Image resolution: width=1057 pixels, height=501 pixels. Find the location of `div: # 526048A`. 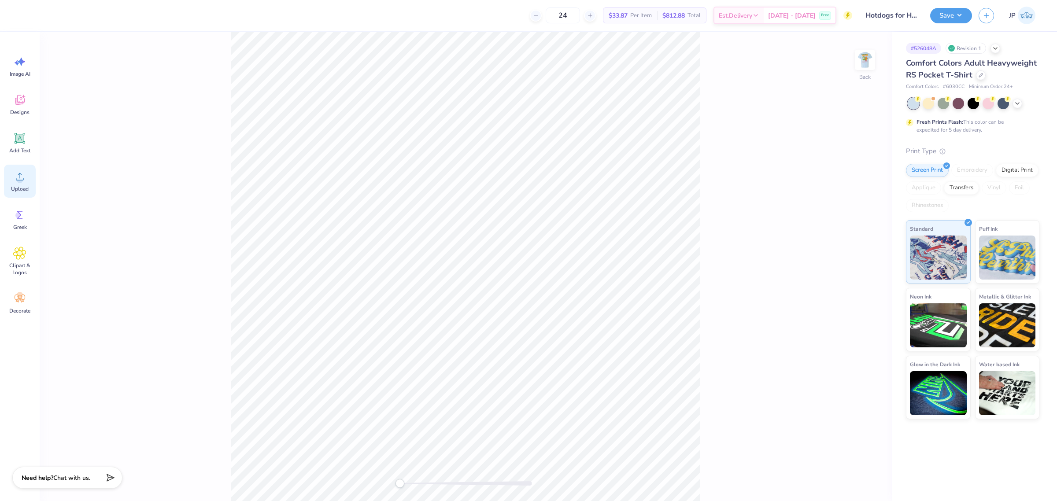

div: # 526048A is located at coordinates (924, 48).